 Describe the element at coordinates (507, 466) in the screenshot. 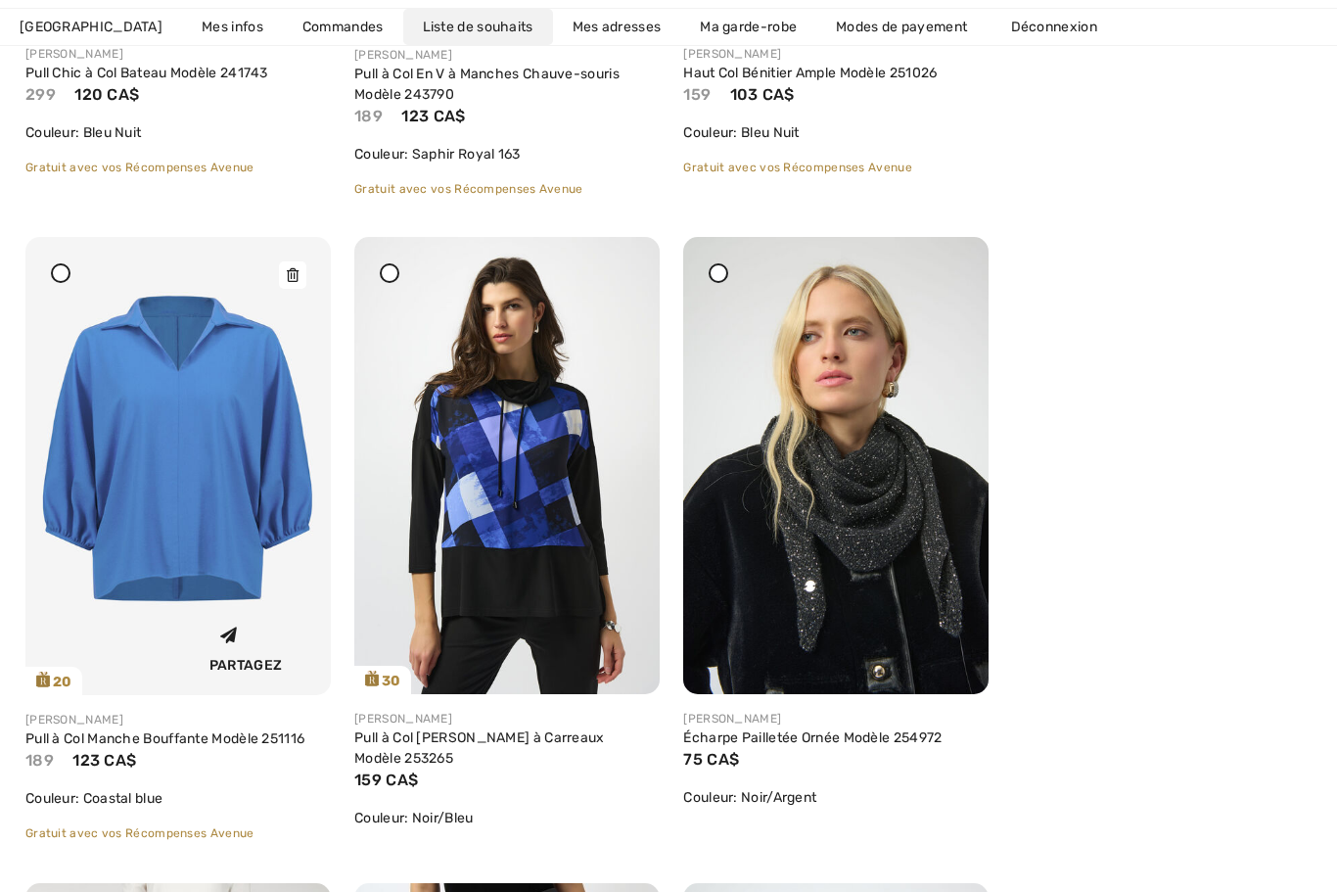

I see `img: joseph-ribkoff-tops-black-blue_253265_3_c42b_search.jpg` at that location.